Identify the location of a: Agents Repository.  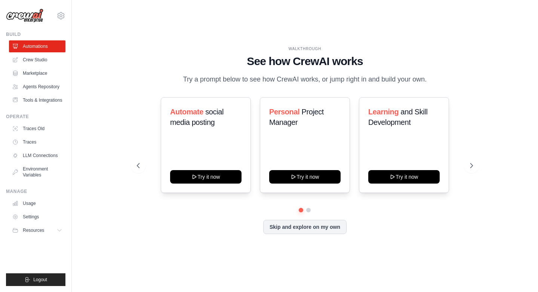
(37, 87).